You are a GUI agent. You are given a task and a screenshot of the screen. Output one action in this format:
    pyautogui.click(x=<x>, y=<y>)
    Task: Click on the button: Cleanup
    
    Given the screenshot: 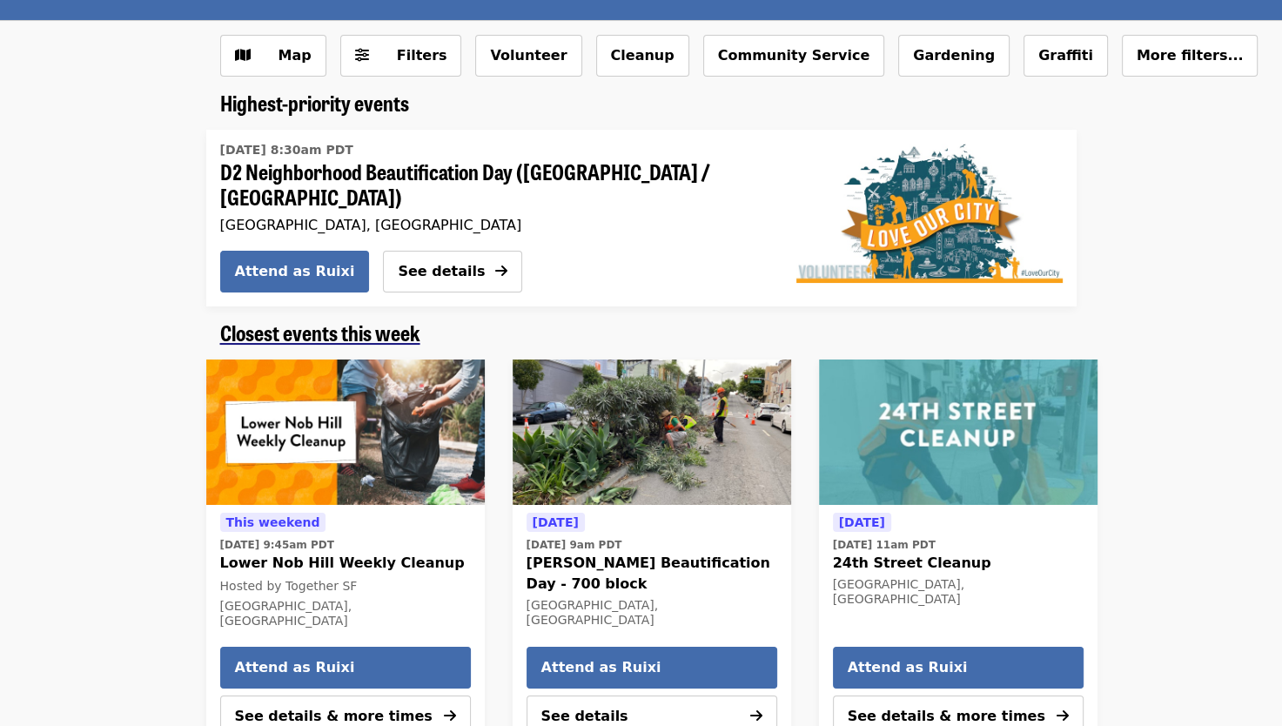 What is the action you would take?
    pyautogui.click(x=643, y=56)
    